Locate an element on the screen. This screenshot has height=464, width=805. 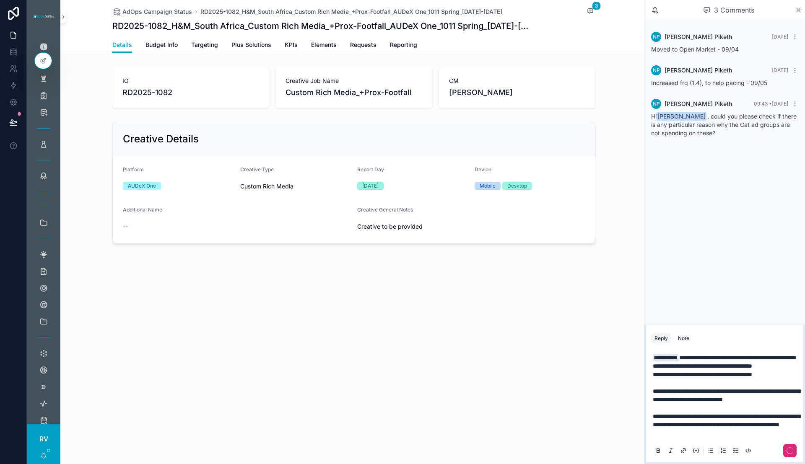
span: Targeting is located at coordinates (205, 45).